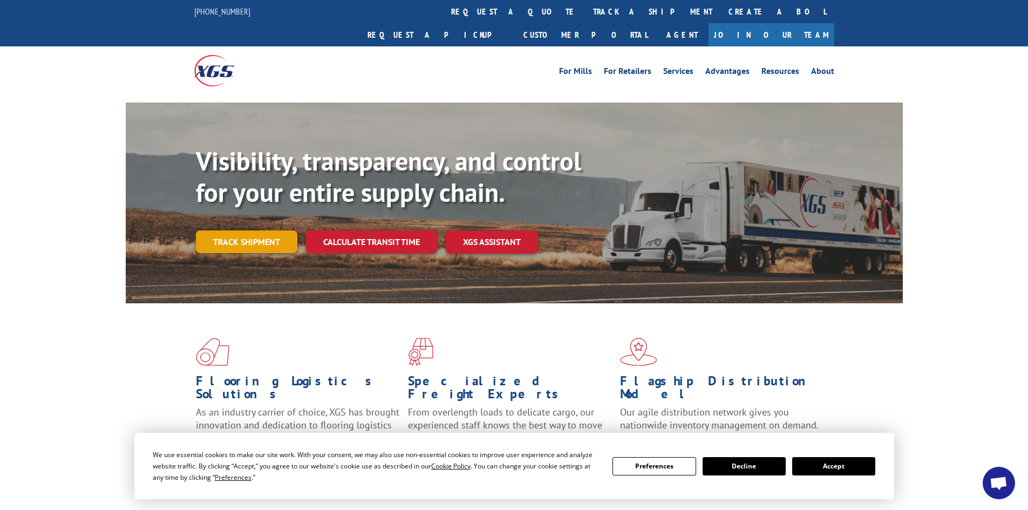 The width and height of the screenshot is (1028, 510). What do you see at coordinates (719, 418) in the screenshot?
I see `span: Our agile distribution network gives you nationwide inventory management on demand.` at bounding box center [719, 418].